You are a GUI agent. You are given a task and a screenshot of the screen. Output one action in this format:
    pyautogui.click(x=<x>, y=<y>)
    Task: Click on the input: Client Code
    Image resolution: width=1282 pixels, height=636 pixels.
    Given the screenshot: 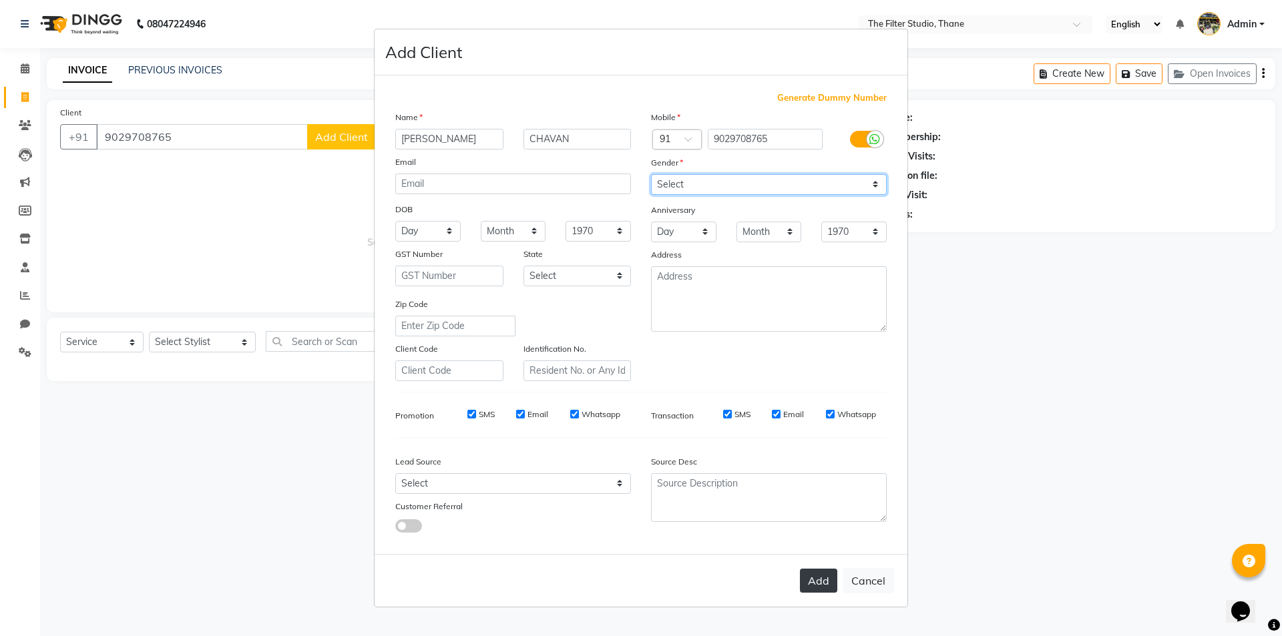 What is the action you would take?
    pyautogui.click(x=449, y=370)
    